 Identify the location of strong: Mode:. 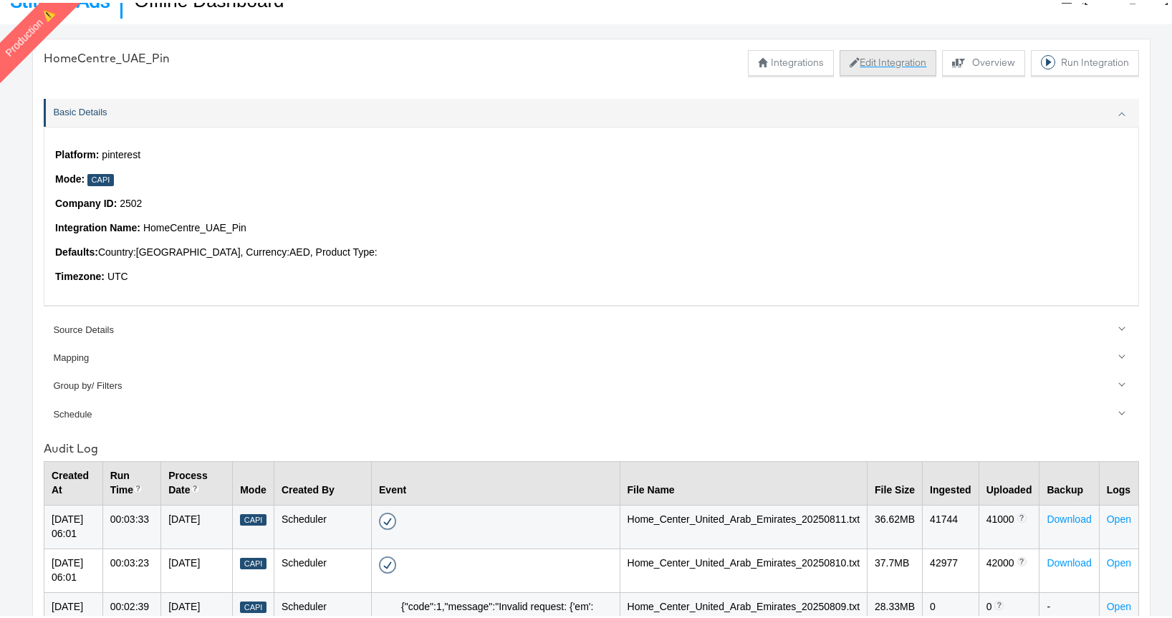
(69, 176).